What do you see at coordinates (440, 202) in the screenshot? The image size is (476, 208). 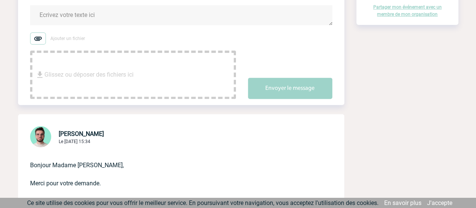 I see `a: J'accepte` at bounding box center [440, 202].